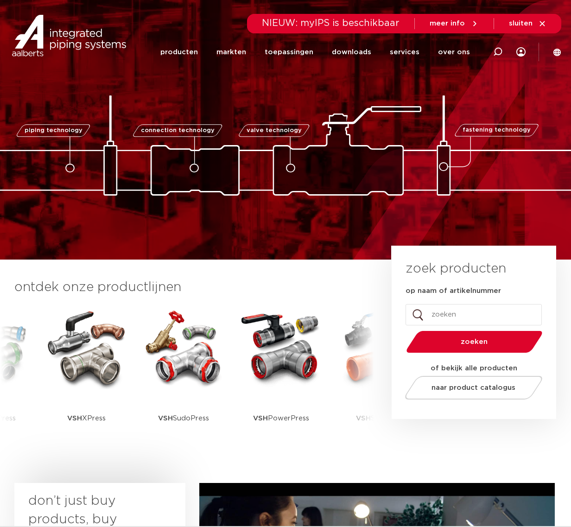 The width and height of the screenshot is (571, 527). I want to click on p: XPress, so click(86, 418).